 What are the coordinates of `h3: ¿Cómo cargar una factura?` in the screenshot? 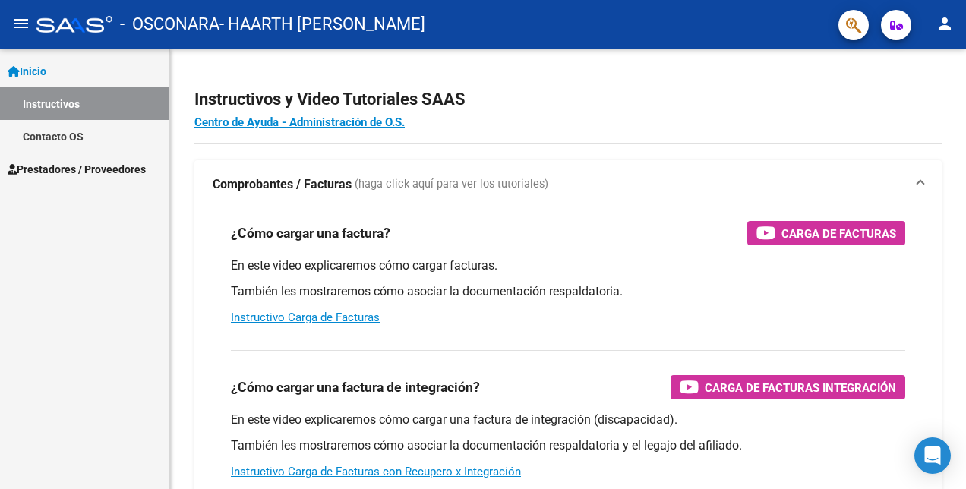 It's located at (311, 233).